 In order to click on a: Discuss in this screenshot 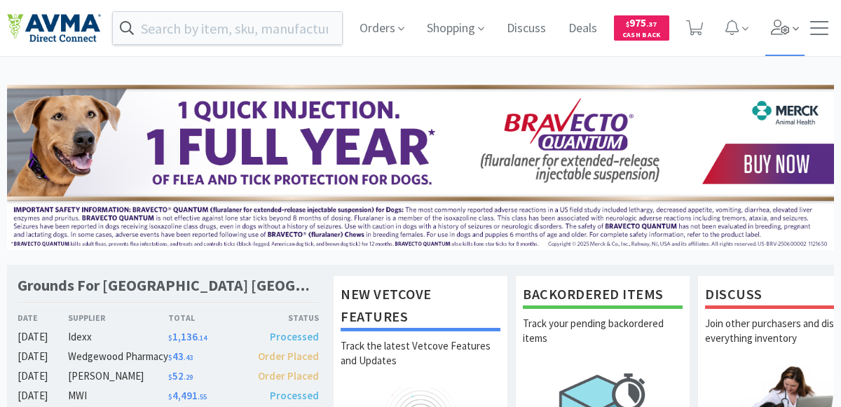, I will do `click(527, 29)`.